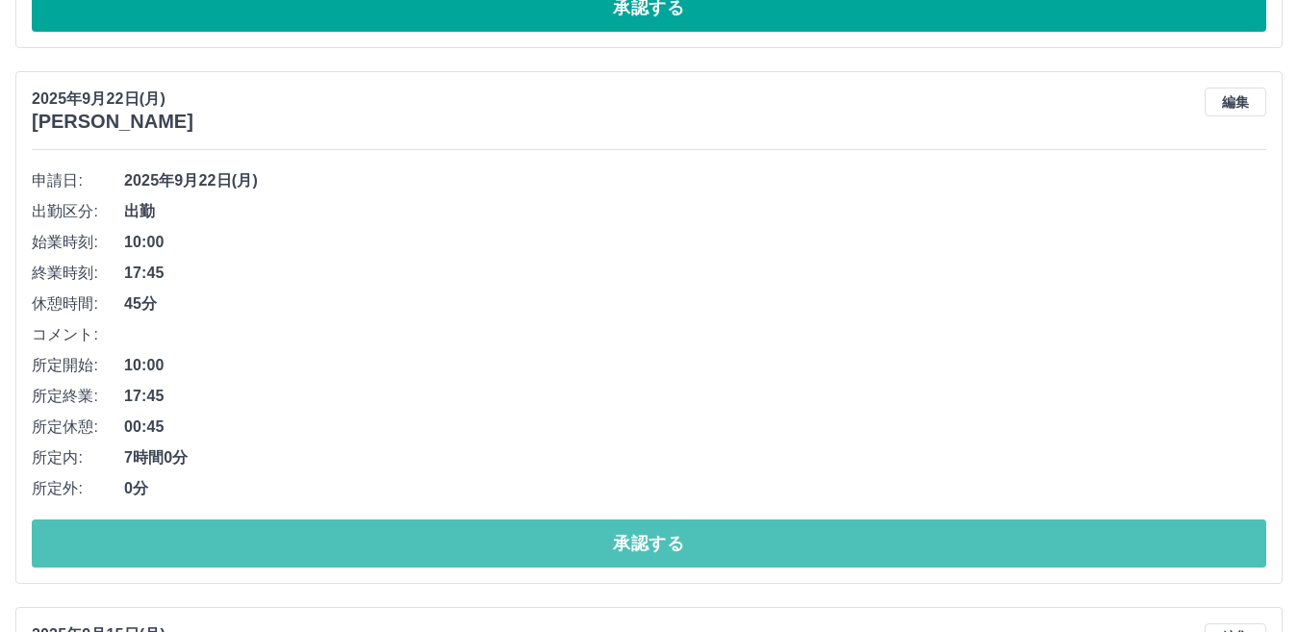 This screenshot has height=632, width=1298. What do you see at coordinates (695, 458) in the screenshot?
I see `span: 7時間0分` at bounding box center [695, 458].